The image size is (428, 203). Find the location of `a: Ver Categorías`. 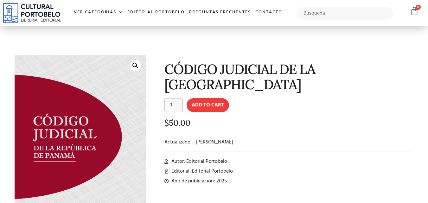

a: Ver Categorías is located at coordinates (98, 12).